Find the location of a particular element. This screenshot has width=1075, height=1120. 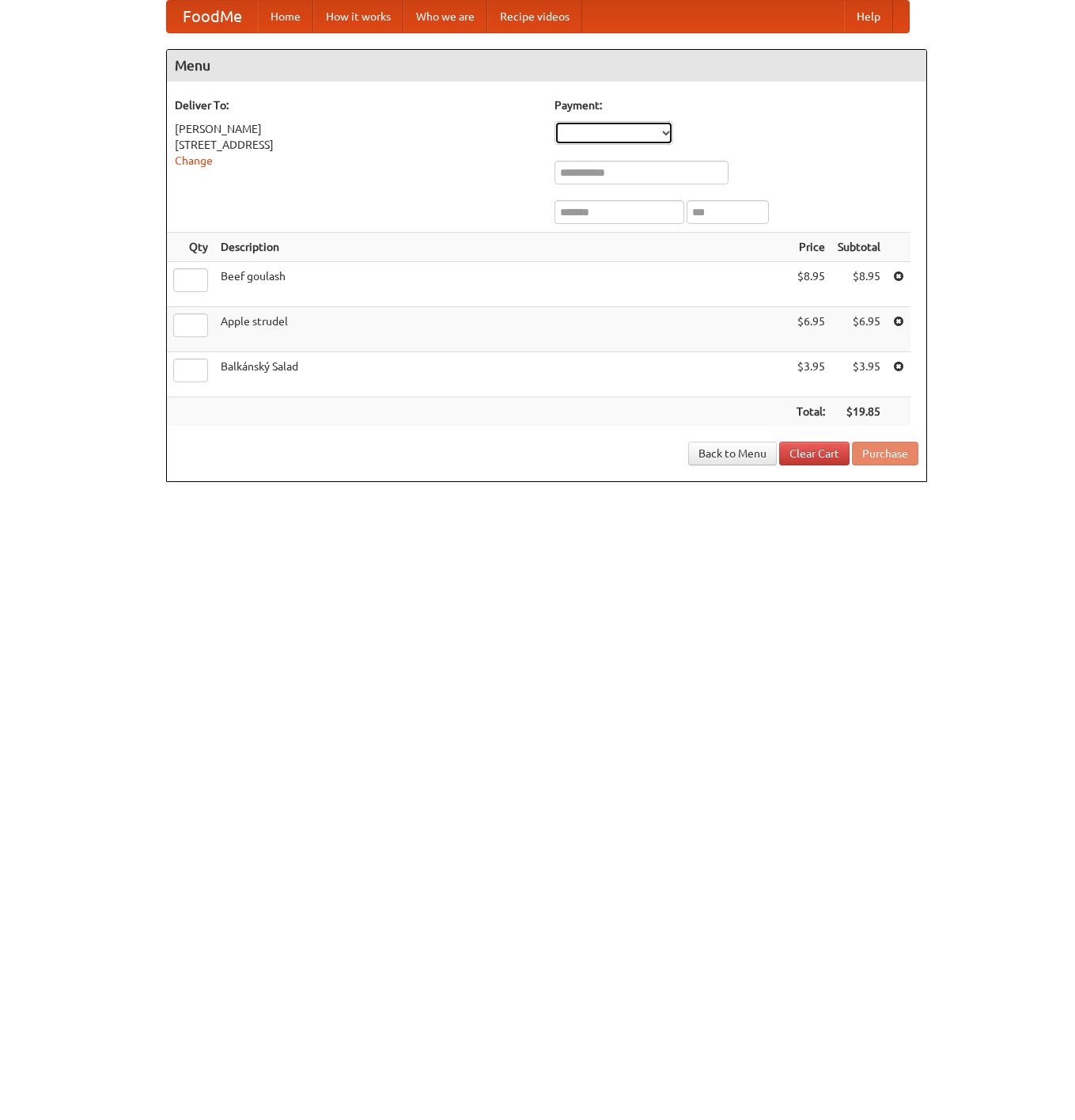

a: Change is located at coordinates (194, 160).